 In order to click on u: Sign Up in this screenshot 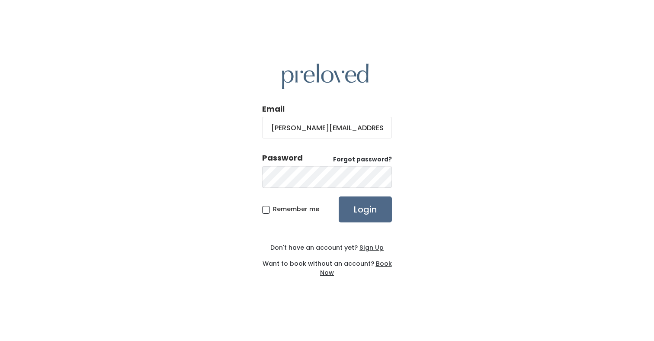, I will do `click(371, 247)`.